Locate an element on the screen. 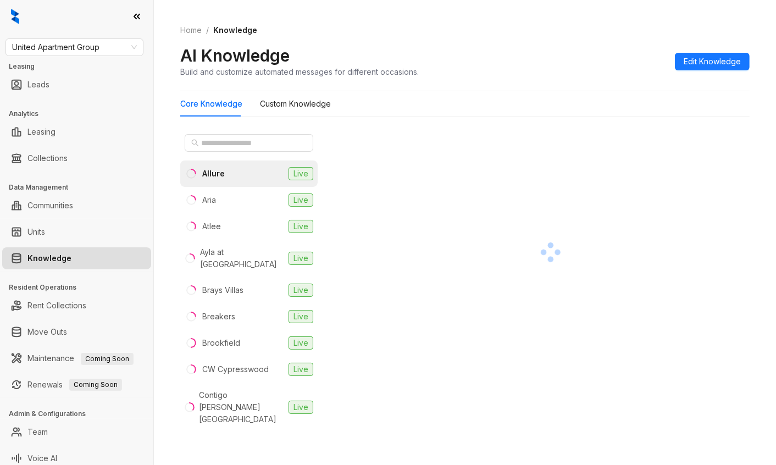 This screenshot has width=776, height=465. a: Collections is located at coordinates (47, 158).